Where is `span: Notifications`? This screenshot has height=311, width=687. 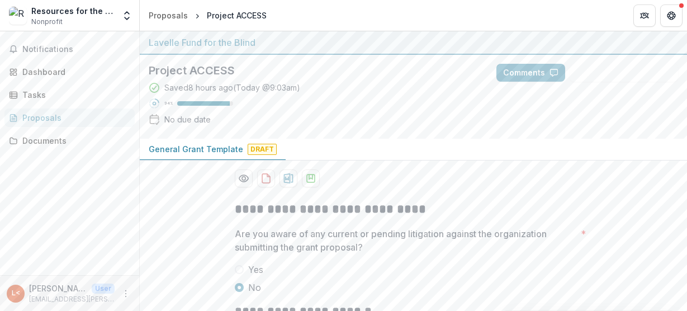
span: Notifications is located at coordinates (76, 49).